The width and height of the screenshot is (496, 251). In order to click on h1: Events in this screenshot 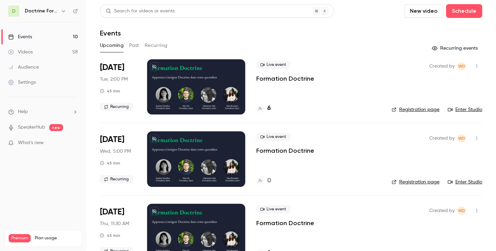, I will do `click(110, 33)`.